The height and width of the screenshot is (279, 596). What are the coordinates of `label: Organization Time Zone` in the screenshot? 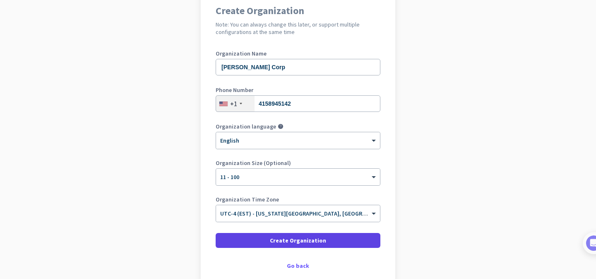 It's located at (298, 199).